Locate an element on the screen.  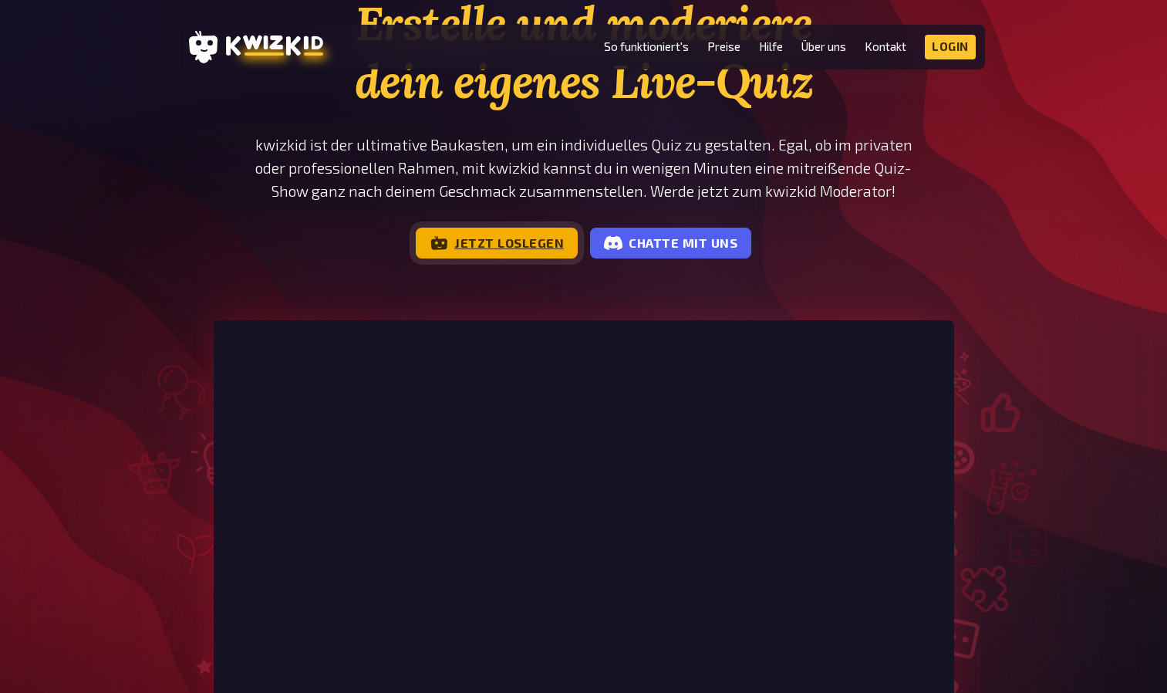
a: So funktioniert's is located at coordinates (646, 46).